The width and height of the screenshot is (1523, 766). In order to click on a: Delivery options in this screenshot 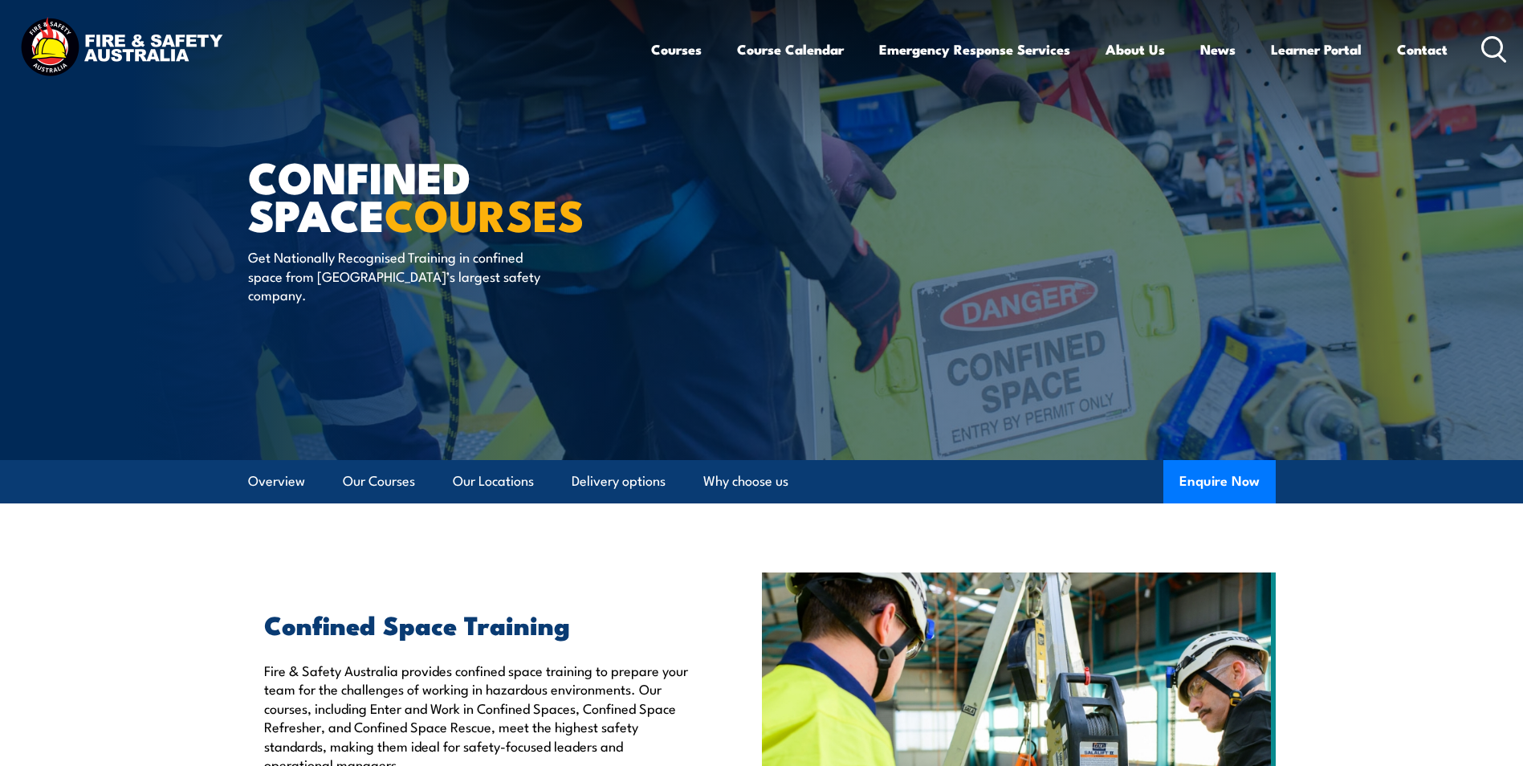, I will do `click(618, 481)`.